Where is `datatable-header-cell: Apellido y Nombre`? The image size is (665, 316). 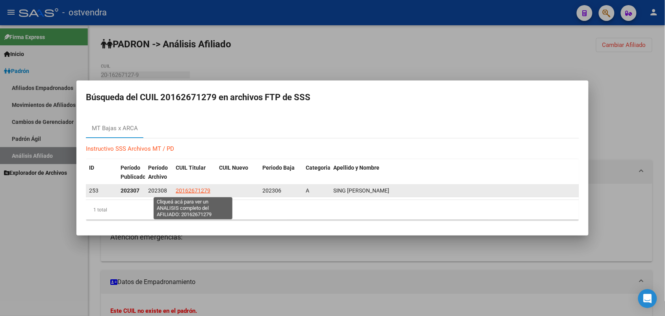 datatable-header-cell: Apellido y Nombre is located at coordinates (455, 172).